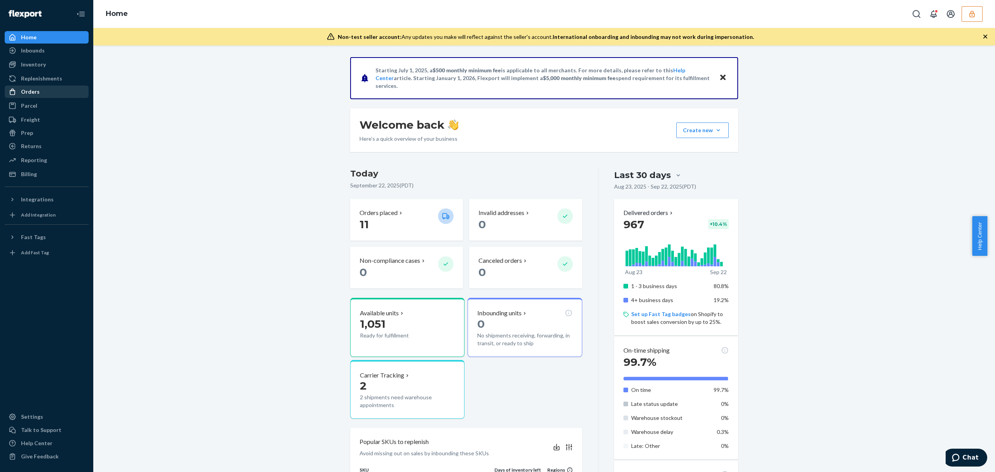 Image resolution: width=995 pixels, height=472 pixels. What do you see at coordinates (407, 389) in the screenshot?
I see `button: Carrier Tracking22 shipments need warehouse appointments` at bounding box center [407, 389].